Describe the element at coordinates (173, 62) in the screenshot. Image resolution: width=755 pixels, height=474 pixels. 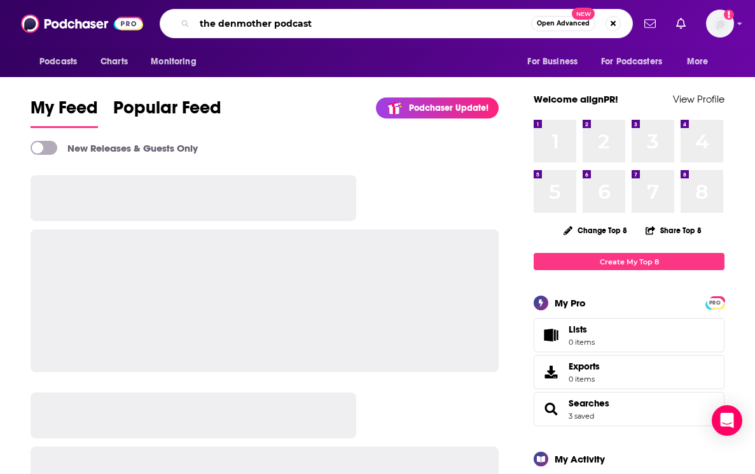
I see `span: Monitoring` at that location.